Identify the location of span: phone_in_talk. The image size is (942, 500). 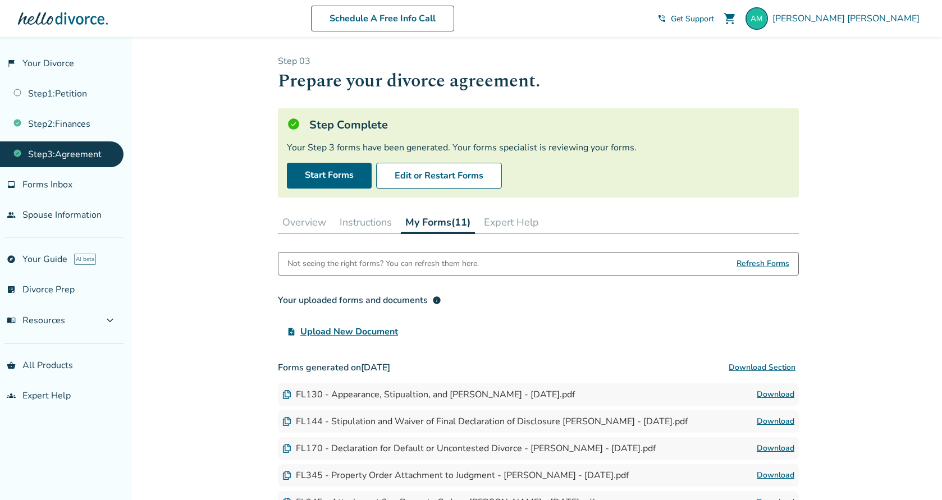
(662, 19).